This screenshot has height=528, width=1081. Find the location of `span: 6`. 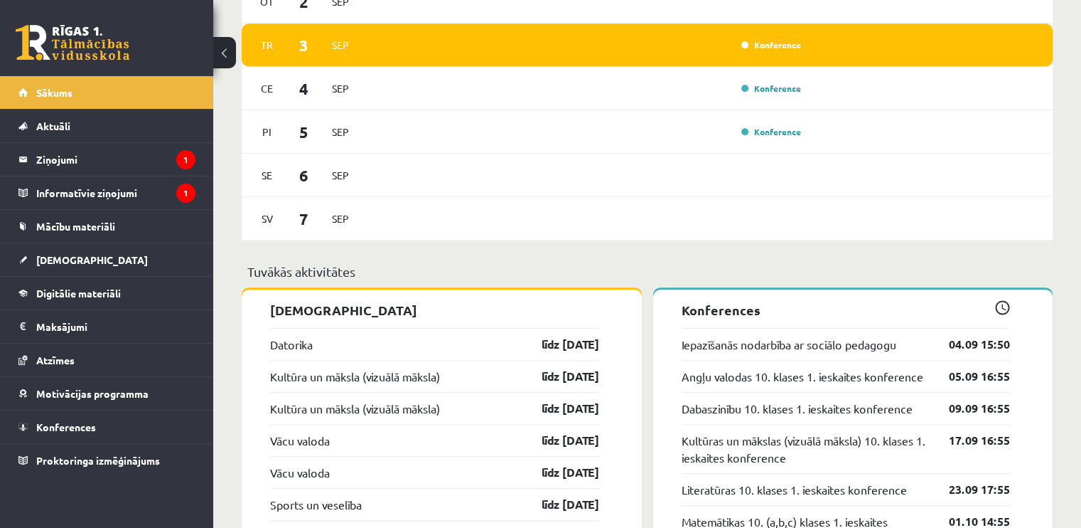

span: 6 is located at coordinates (304, 175).